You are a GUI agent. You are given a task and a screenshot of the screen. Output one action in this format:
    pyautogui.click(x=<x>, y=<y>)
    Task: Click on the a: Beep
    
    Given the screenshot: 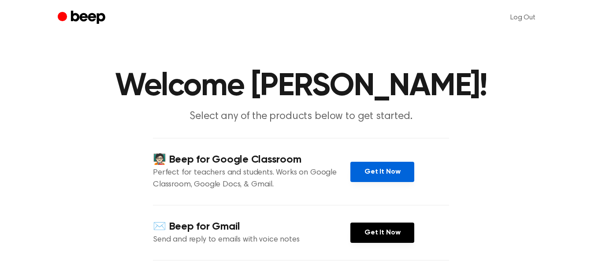 What is the action you would take?
    pyautogui.click(x=82, y=18)
    